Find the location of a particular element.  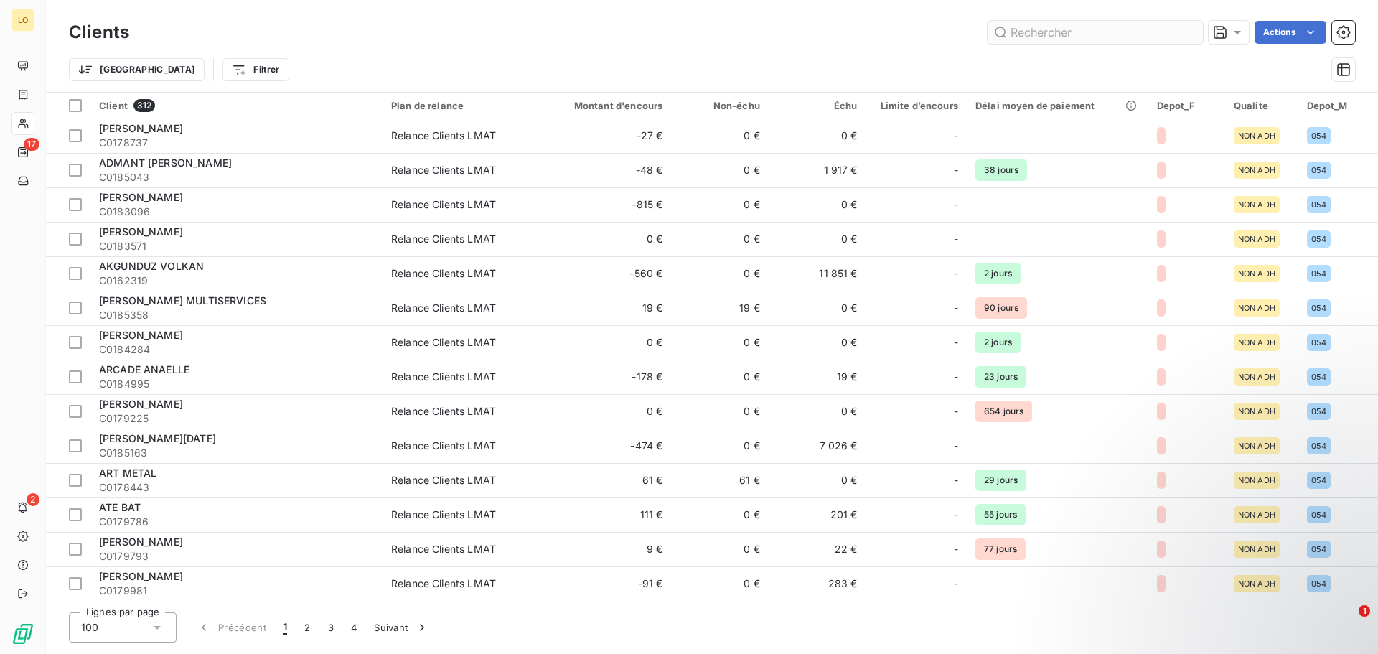

span: C0184284 is located at coordinates (236, 349).